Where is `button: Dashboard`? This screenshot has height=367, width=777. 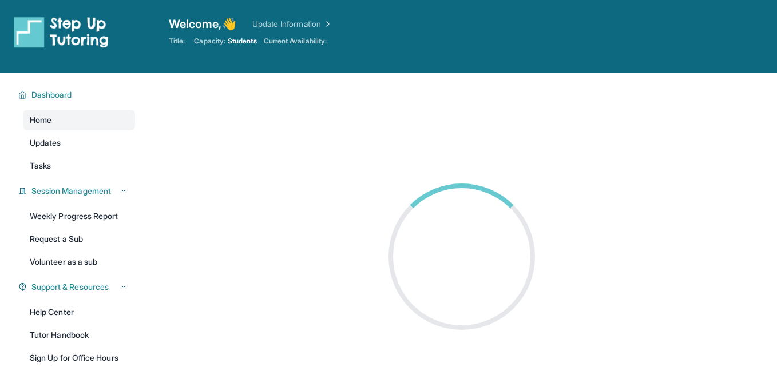
button: Dashboard is located at coordinates (77, 95).